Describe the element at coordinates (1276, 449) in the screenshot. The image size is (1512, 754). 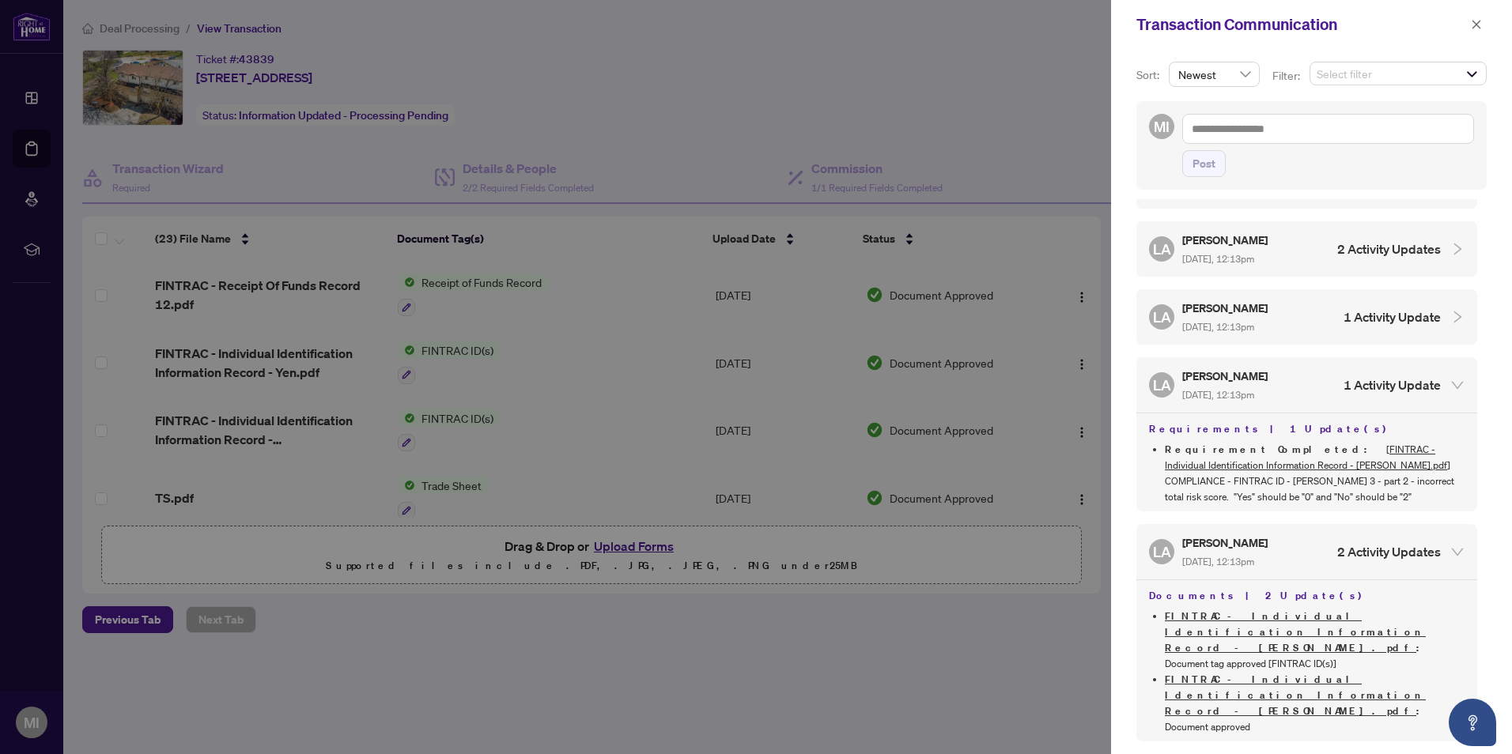
I see `span: Requirement Completed :` at that location.